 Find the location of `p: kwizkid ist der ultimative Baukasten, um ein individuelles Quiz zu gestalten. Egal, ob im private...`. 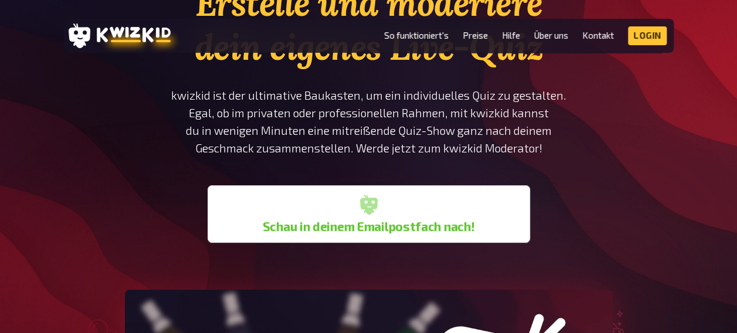

p: kwizkid ist der ultimative Baukasten, um ein individuelles Quiz zu gestalten. Egal, ob im private... is located at coordinates (369, 122).